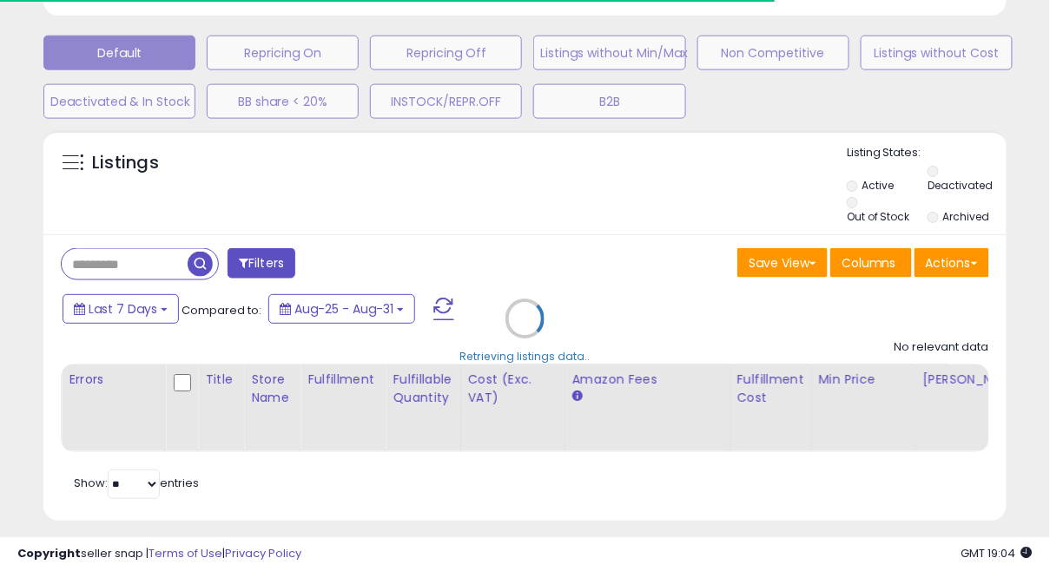 Image resolution: width=1050 pixels, height=571 pixels. Describe the element at coordinates (936, 53) in the screenshot. I see `button: Listings without Cost` at that location.